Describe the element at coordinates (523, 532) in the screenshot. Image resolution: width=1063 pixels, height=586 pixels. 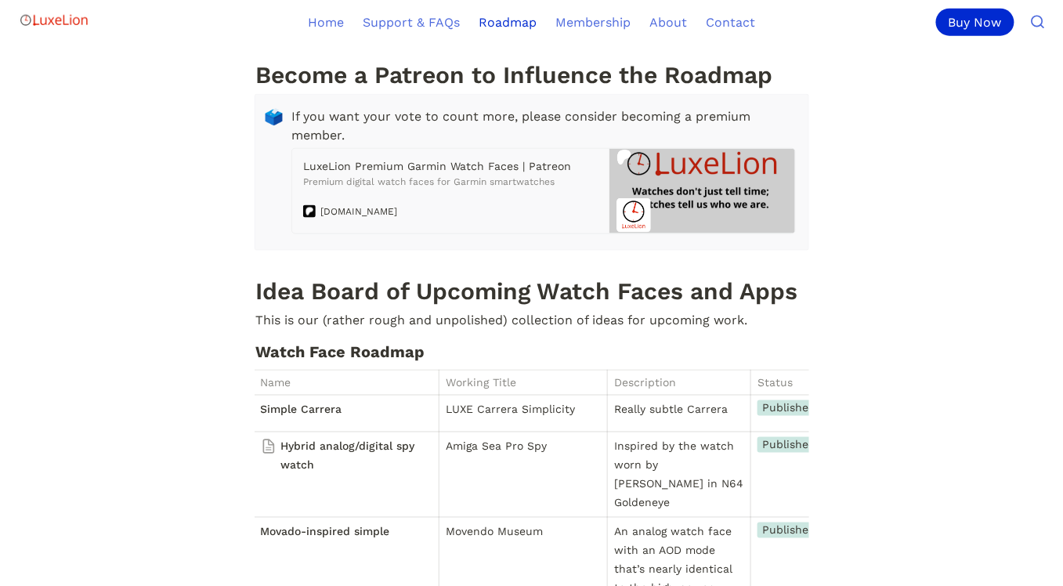
I see `p: Movendo Museum` at that location.